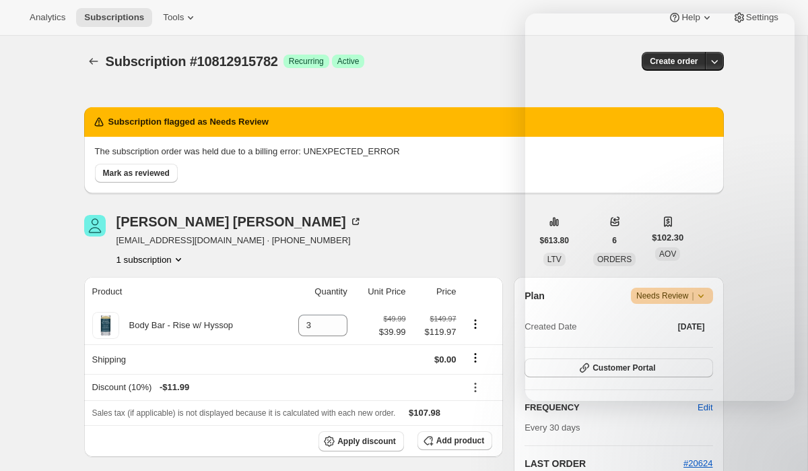 The image size is (808, 471). Describe the element at coordinates (180, 18) in the screenshot. I see `button: Tools` at that location.